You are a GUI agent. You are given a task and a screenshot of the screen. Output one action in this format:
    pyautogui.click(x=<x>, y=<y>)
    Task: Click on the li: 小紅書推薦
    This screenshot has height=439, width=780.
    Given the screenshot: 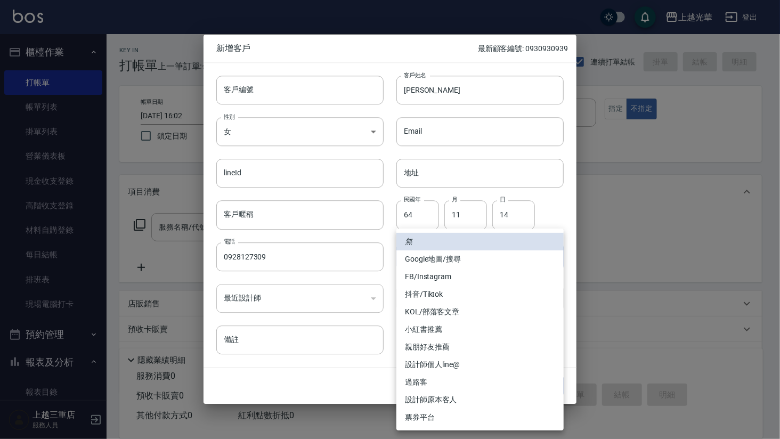 What is the action you would take?
    pyautogui.click(x=480, y=329)
    